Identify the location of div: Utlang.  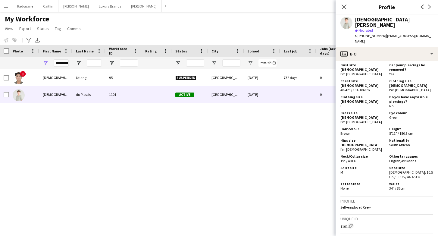
(89, 77).